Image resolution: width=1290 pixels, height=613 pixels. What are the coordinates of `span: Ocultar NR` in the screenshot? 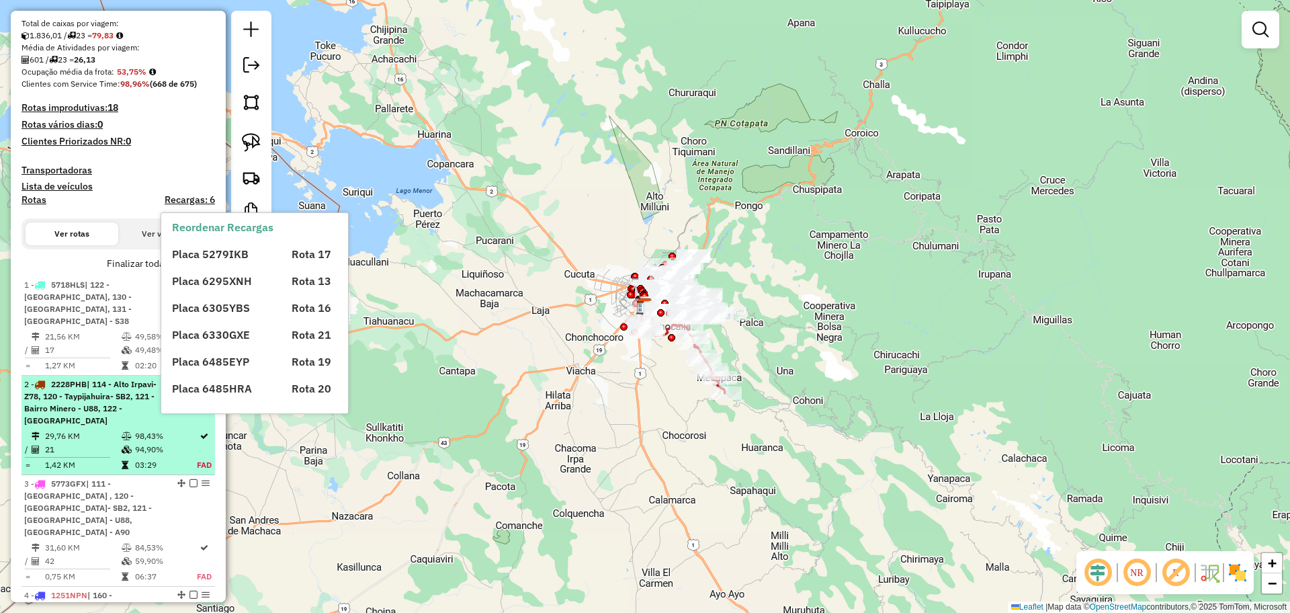 It's located at (1137, 573).